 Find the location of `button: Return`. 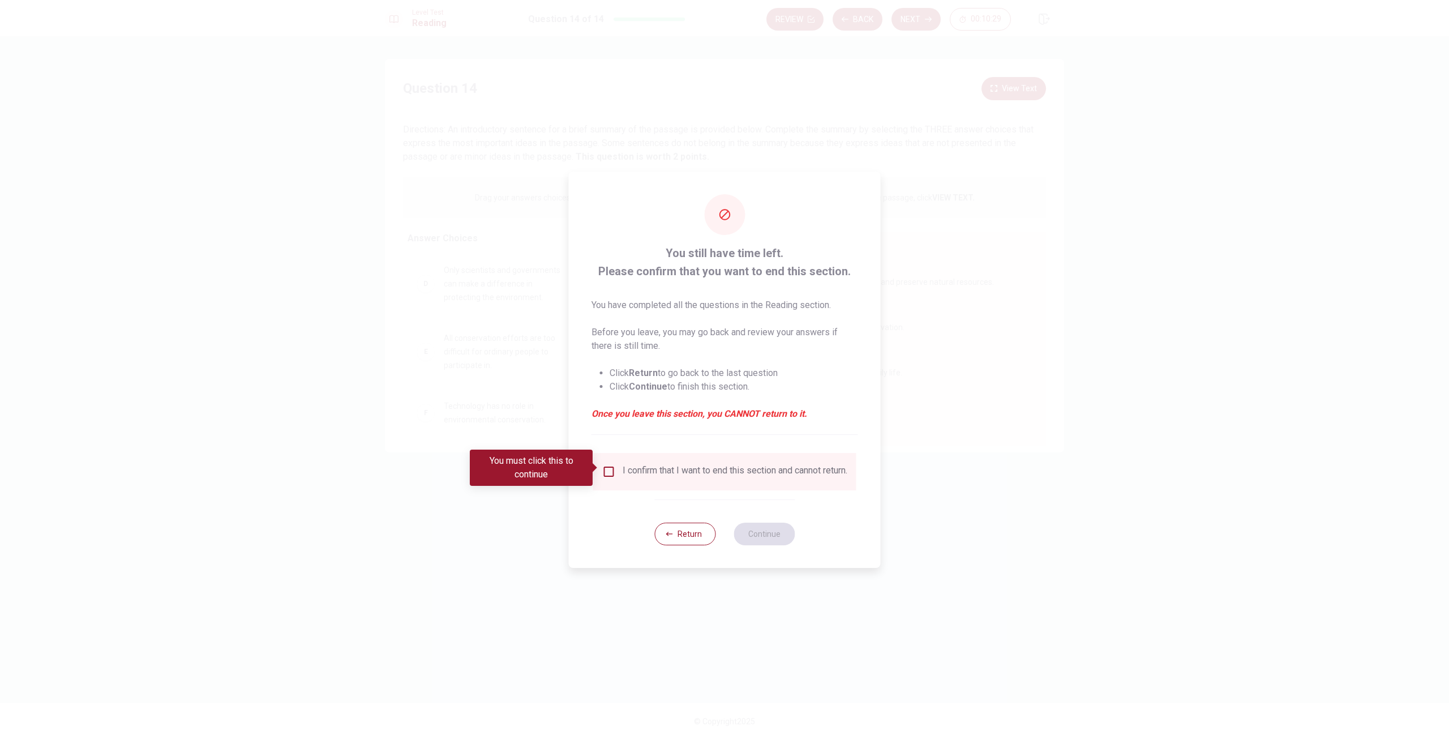

button: Return is located at coordinates (685, 534).